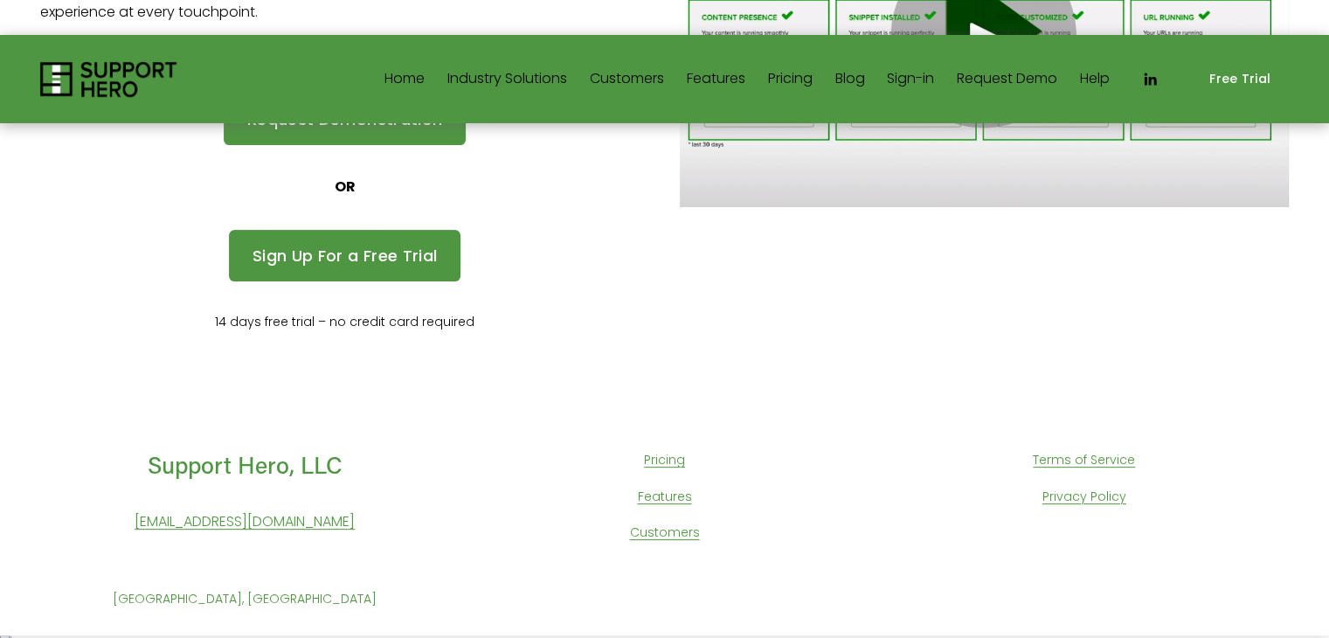 The width and height of the screenshot is (1329, 638). What do you see at coordinates (507, 80) in the screenshot?
I see `a: folder dropdown` at bounding box center [507, 80].